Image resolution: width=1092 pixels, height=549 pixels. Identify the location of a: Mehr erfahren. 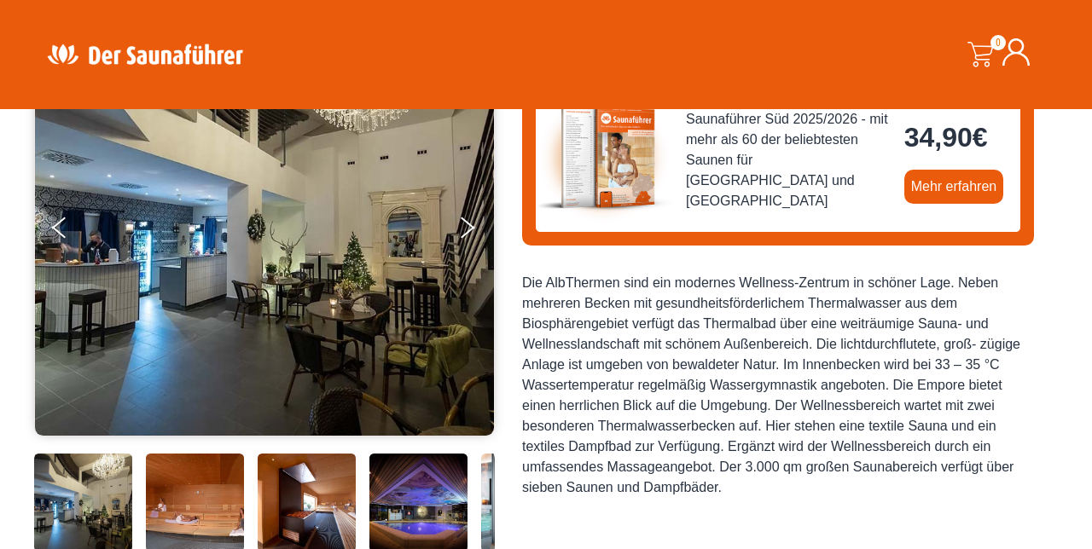
(954, 187).